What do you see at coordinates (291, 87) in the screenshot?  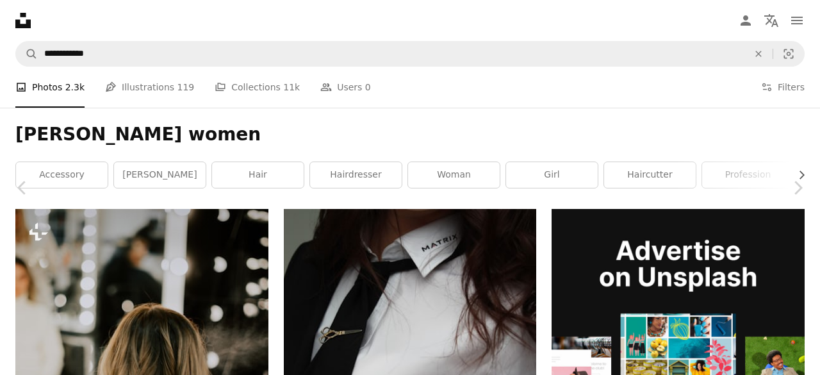 I see `span: 11k` at bounding box center [291, 87].